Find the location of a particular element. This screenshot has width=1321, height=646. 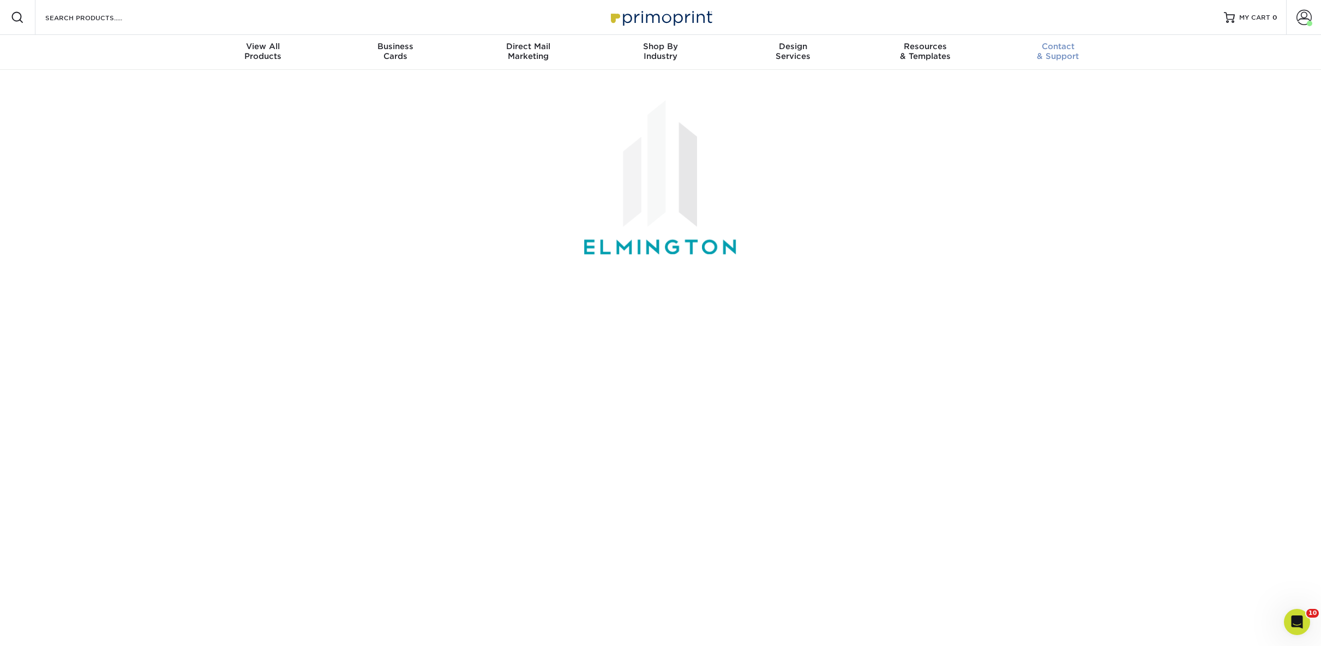

a: Direct MailMarketing is located at coordinates (528, 52).